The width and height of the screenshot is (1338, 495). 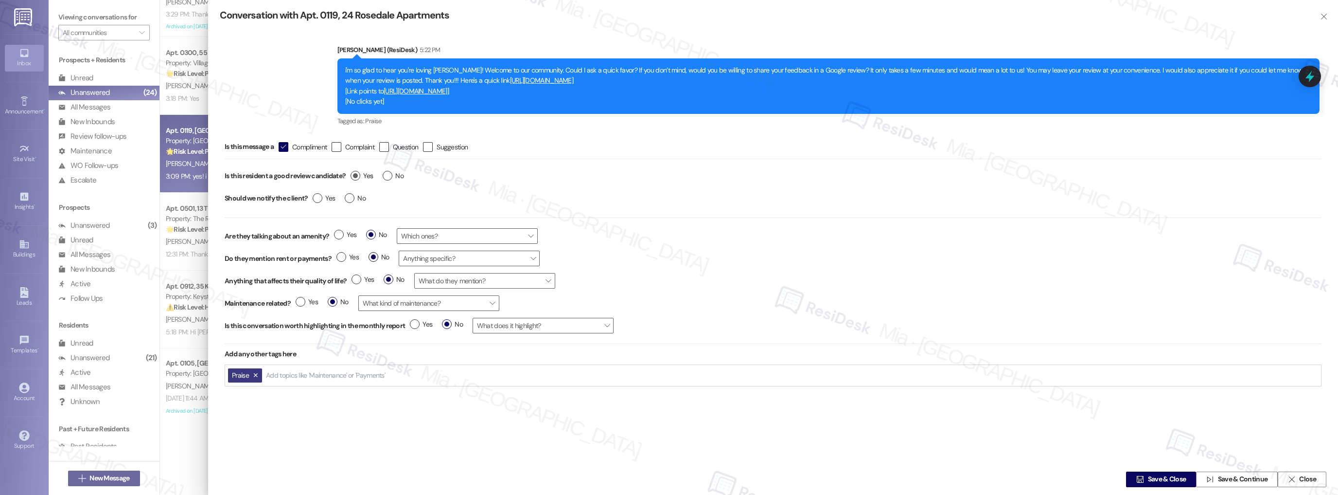 I want to click on button: Save & Close, so click(x=1161, y=479).